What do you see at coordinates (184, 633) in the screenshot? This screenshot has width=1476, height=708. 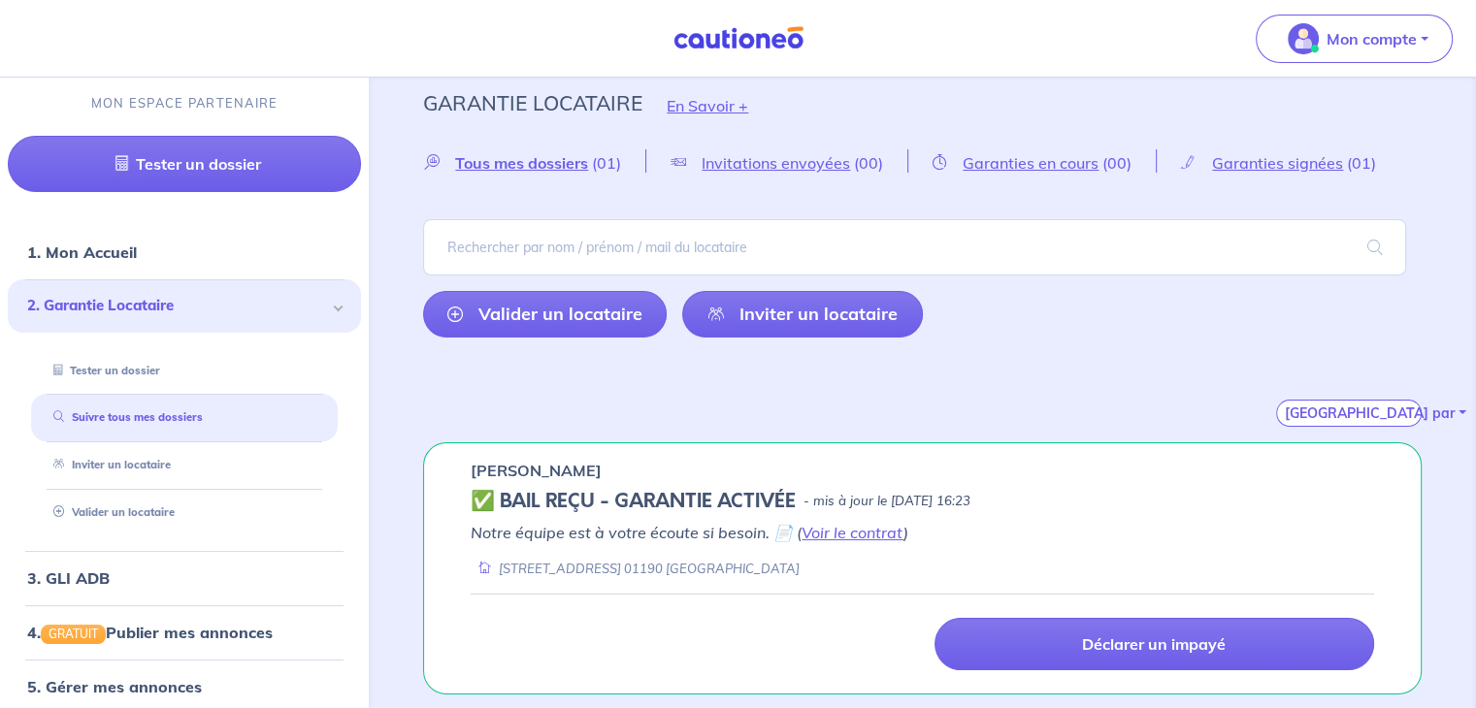 I see `div: 4.GRATUITPublier mes annonces` at bounding box center [184, 633].